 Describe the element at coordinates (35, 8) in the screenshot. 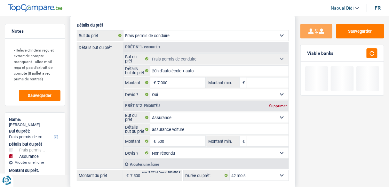

I see `img: TopCompare Logo` at that location.